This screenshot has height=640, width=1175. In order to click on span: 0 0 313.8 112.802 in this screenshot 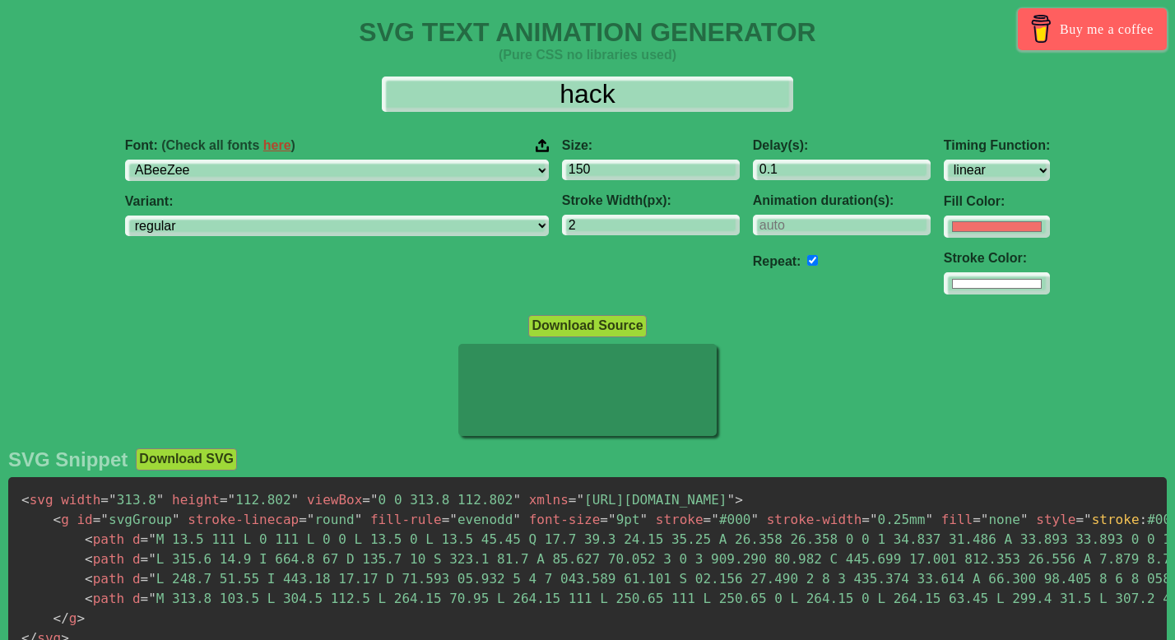, I will do `click(441, 499)`.